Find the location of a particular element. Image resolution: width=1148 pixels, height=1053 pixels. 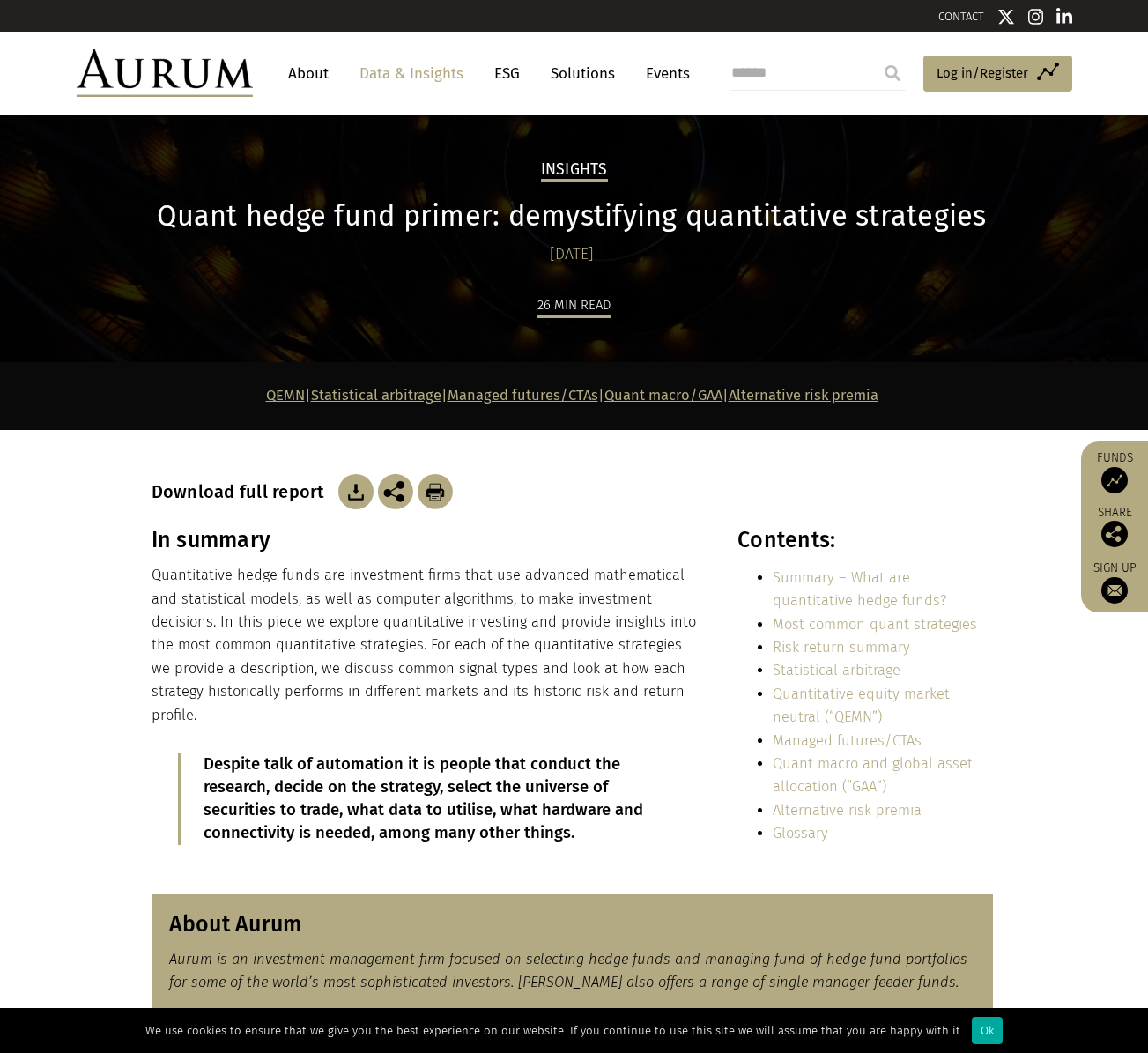

div: 26 min read is located at coordinates (574, 305).